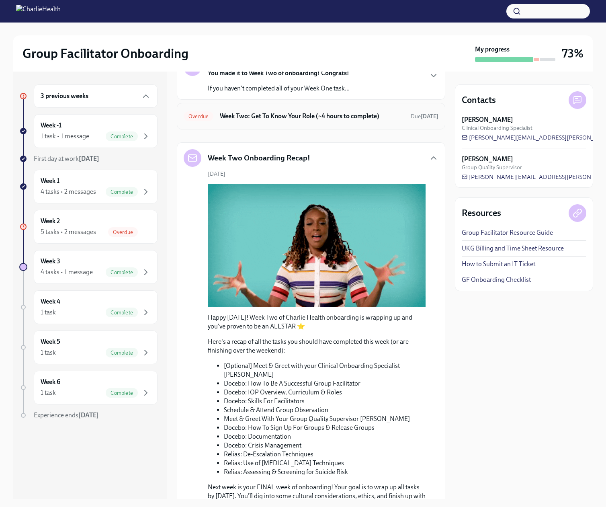  I want to click on li: Relias: De-Escalation Techniques, so click(325, 454).